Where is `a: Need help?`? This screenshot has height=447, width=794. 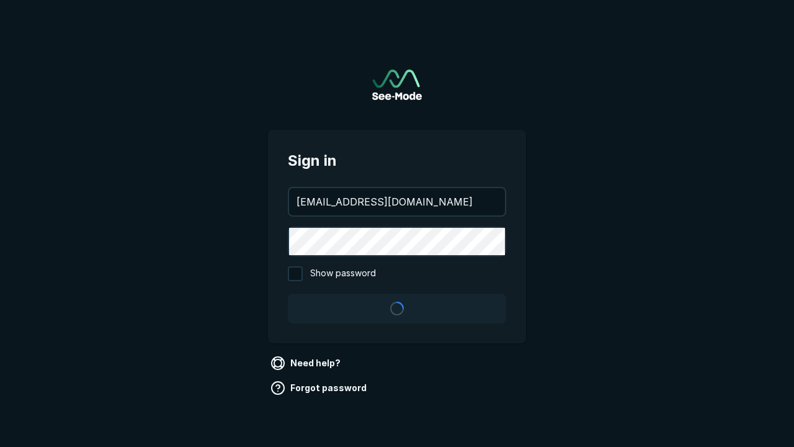 a: Need help? is located at coordinates (306, 363).